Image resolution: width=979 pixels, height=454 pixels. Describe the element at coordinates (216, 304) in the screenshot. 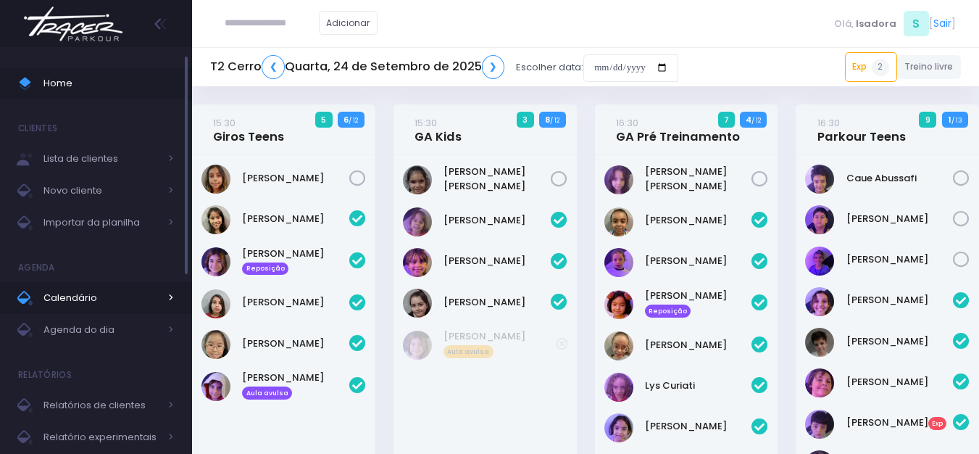

I see `img: Luana Beggs` at that location.